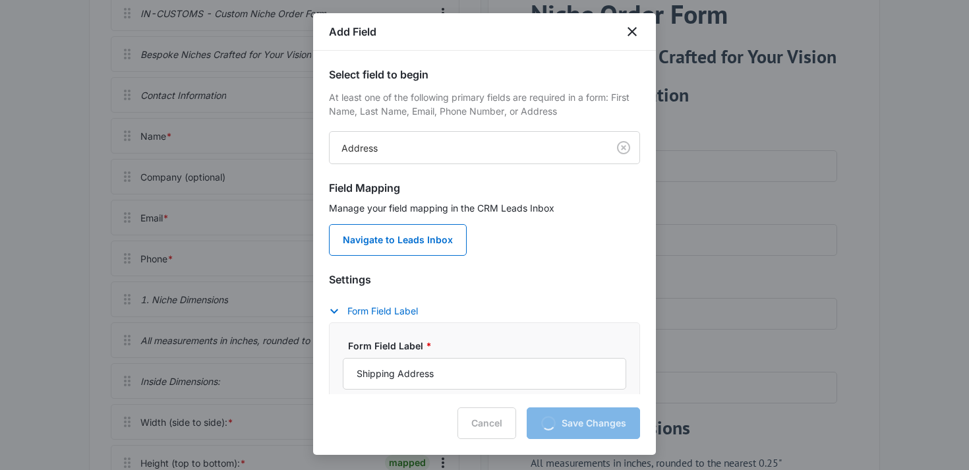 This screenshot has height=470, width=969. Describe the element at coordinates (353, 32) in the screenshot. I see `h1: Add Field` at that location.